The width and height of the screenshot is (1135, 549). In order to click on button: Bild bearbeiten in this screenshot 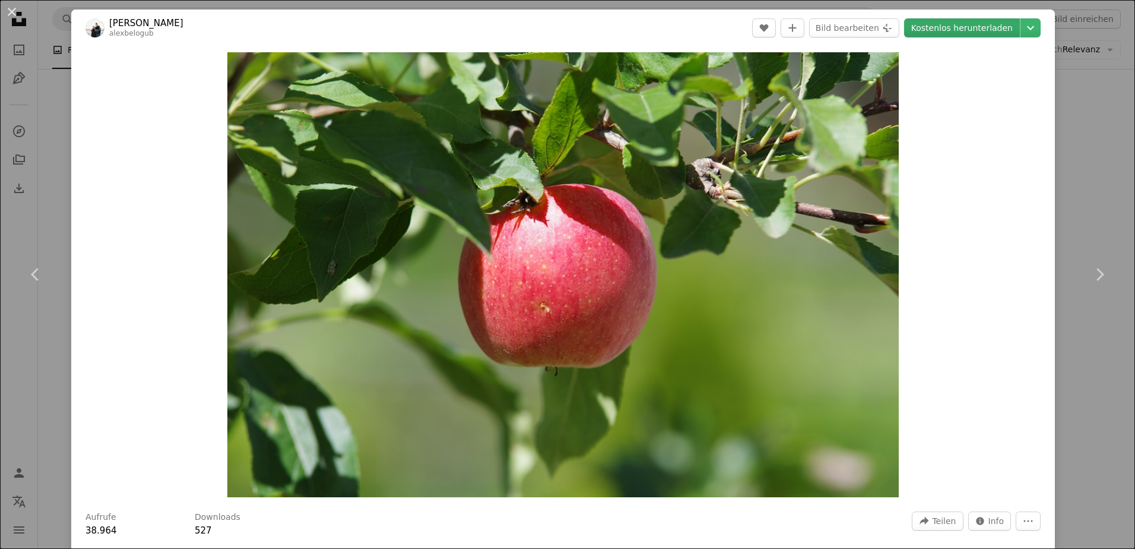, I will do `click(854, 28)`.